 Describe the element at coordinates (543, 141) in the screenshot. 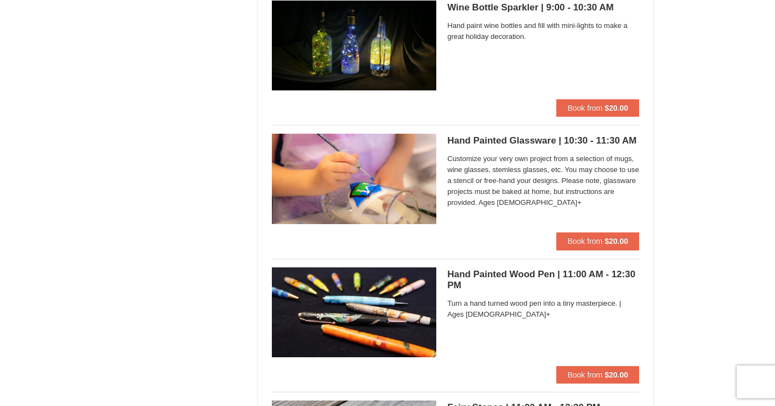

I see `h5: Hand Painted Glassware | 10:30 - 11:30 AM` at that location.